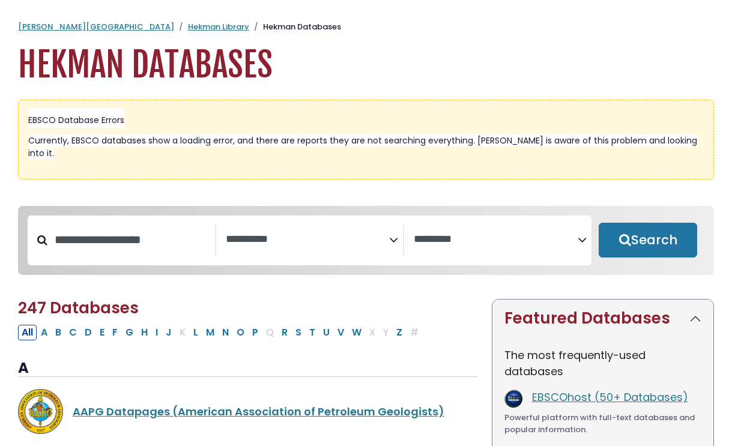  Describe the element at coordinates (326, 333) in the screenshot. I see `button: Filter Results U` at that location.